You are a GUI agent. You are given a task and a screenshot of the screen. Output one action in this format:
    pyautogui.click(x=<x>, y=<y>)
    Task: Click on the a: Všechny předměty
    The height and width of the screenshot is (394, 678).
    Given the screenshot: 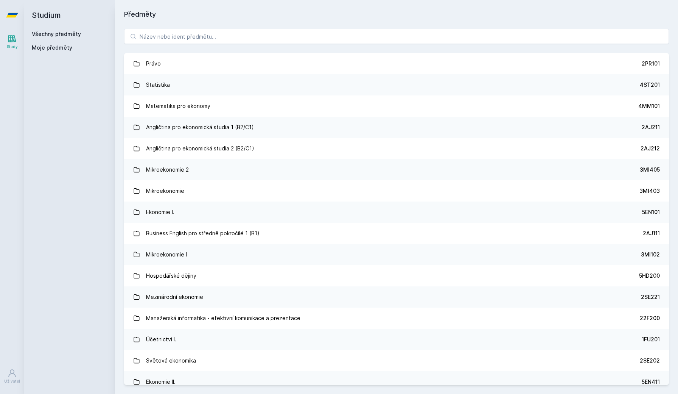 What is the action you would take?
    pyautogui.click(x=56, y=34)
    